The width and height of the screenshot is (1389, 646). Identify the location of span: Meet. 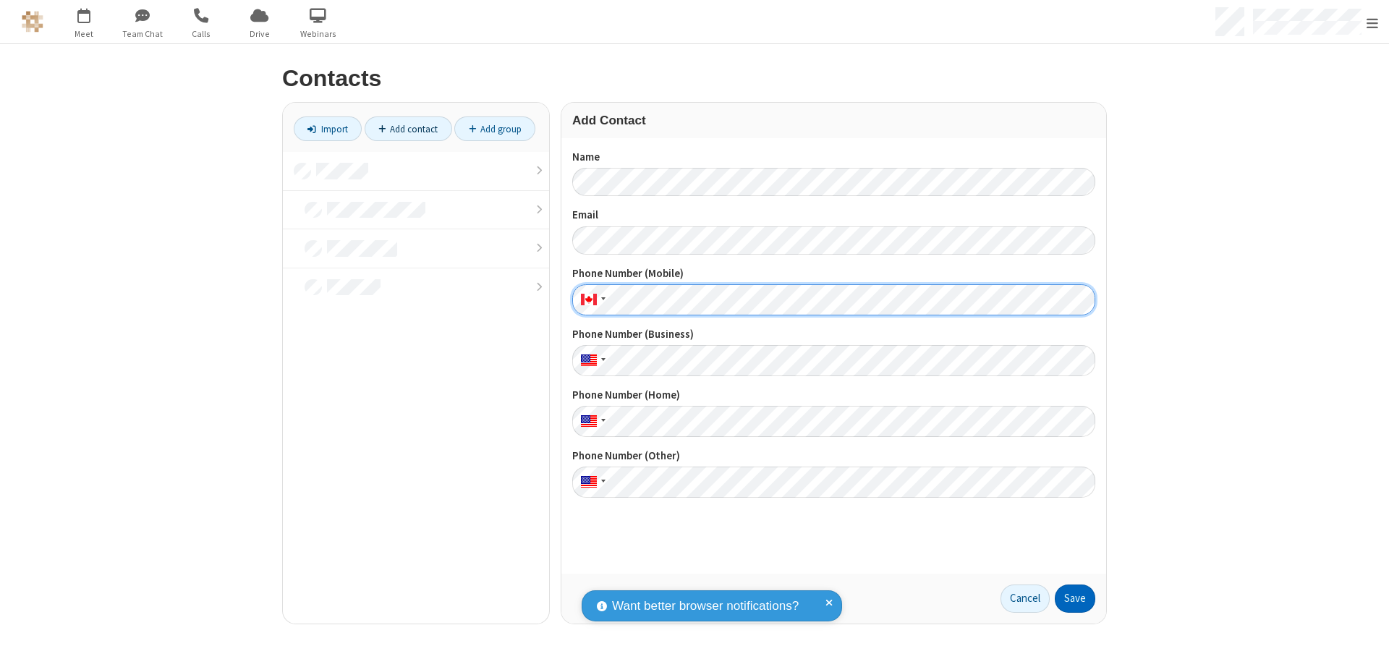
(83, 34).